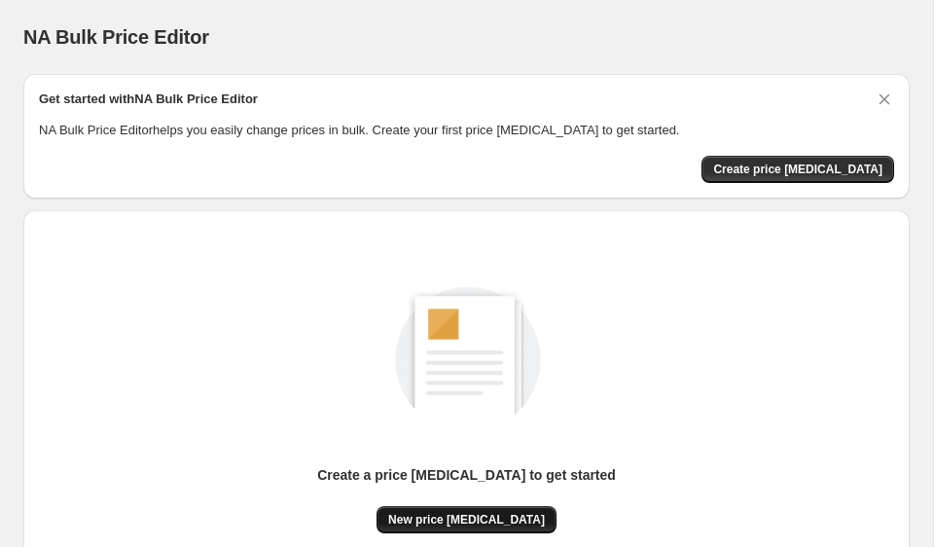 Image resolution: width=934 pixels, height=547 pixels. What do you see at coordinates (148, 99) in the screenshot?
I see `h2: Get started with NA Bulk Price Editor` at bounding box center [148, 99].